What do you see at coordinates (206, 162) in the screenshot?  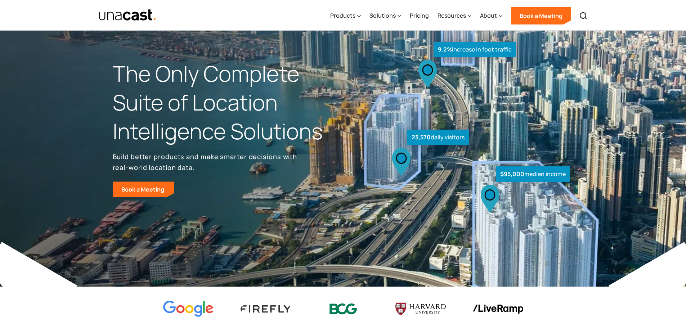 I see `p: Build better products and make smarter decisions with real-world location data.` at bounding box center [206, 162].